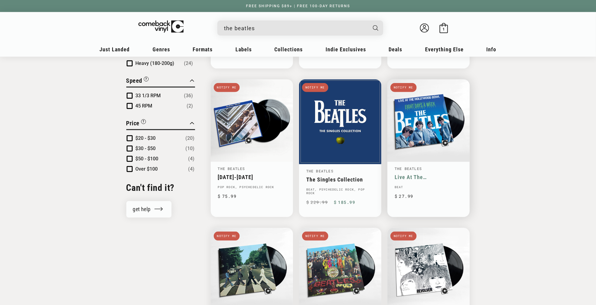 The width and height of the screenshot is (596, 305). I want to click on span: Price, so click(133, 123).